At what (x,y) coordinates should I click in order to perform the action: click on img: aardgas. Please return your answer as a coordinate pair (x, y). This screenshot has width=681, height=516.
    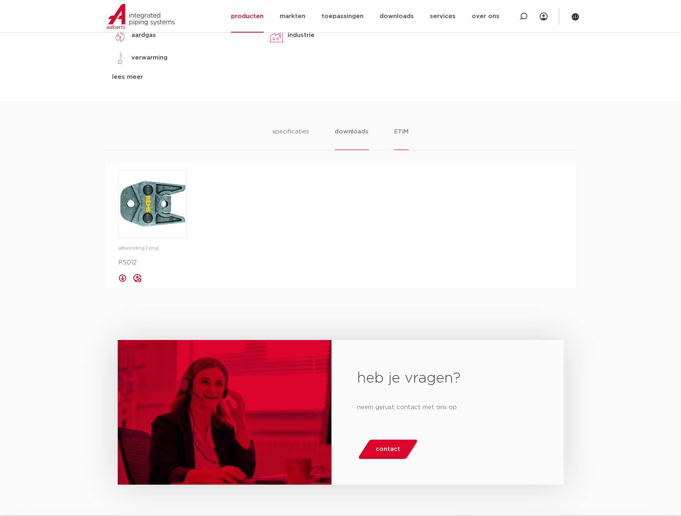
    Looking at the image, I should click on (120, 35).